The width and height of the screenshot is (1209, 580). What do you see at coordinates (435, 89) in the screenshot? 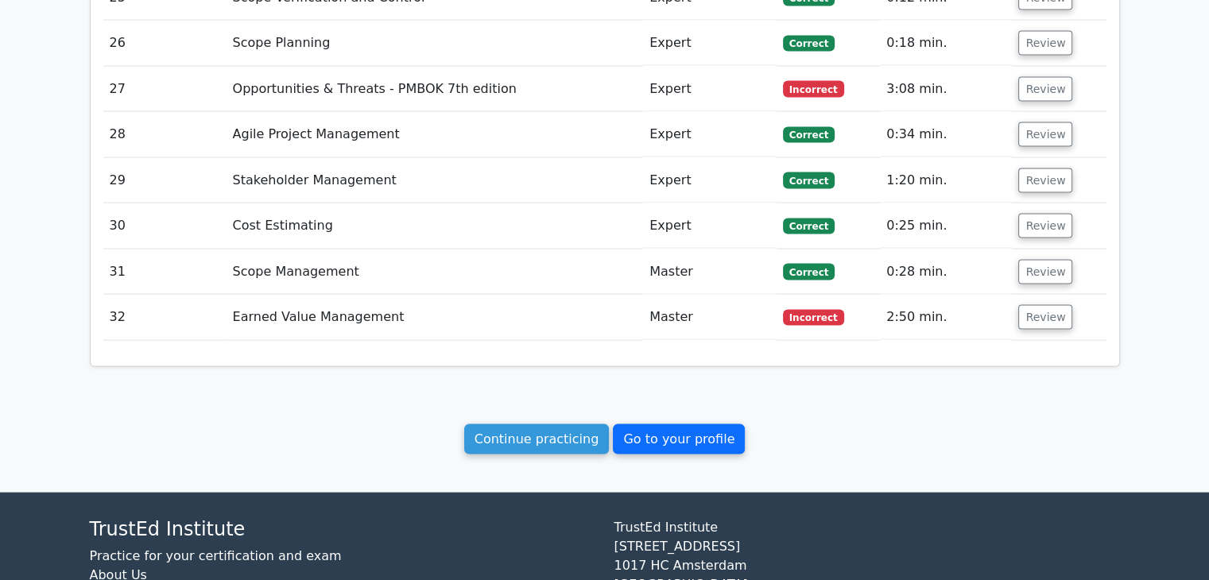
I see `td: Opportunities & Threats - PMBOK 7th edition` at bounding box center [435, 89].